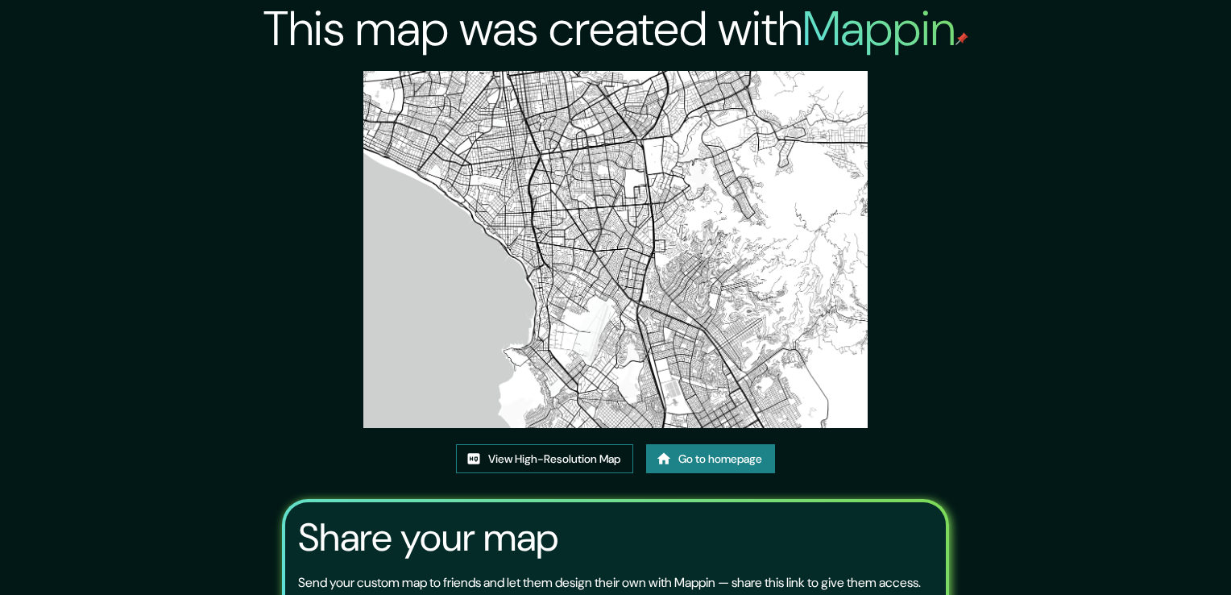  Describe the element at coordinates (962, 39) in the screenshot. I see `img: mappin-pin` at that location.